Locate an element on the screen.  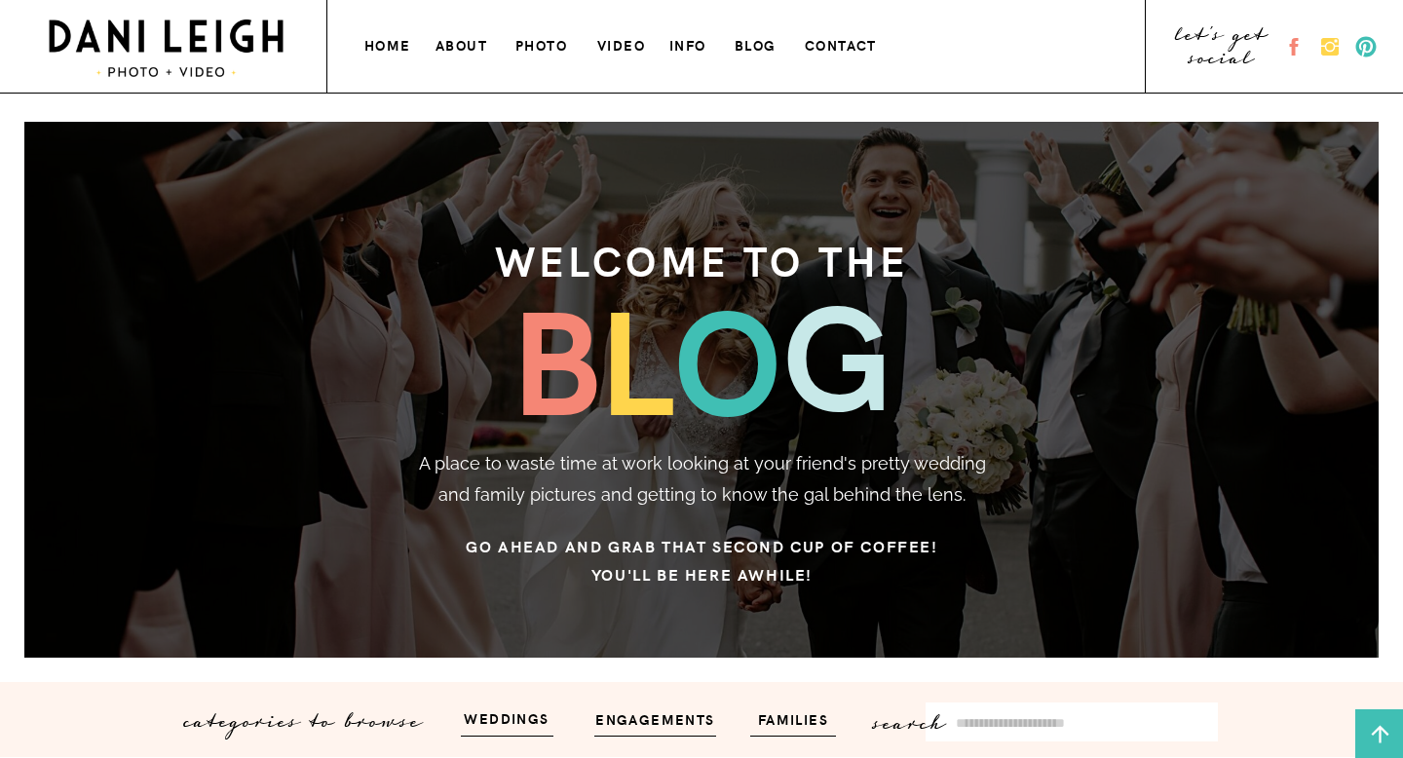
p: let's get social is located at coordinates (1222, 47).